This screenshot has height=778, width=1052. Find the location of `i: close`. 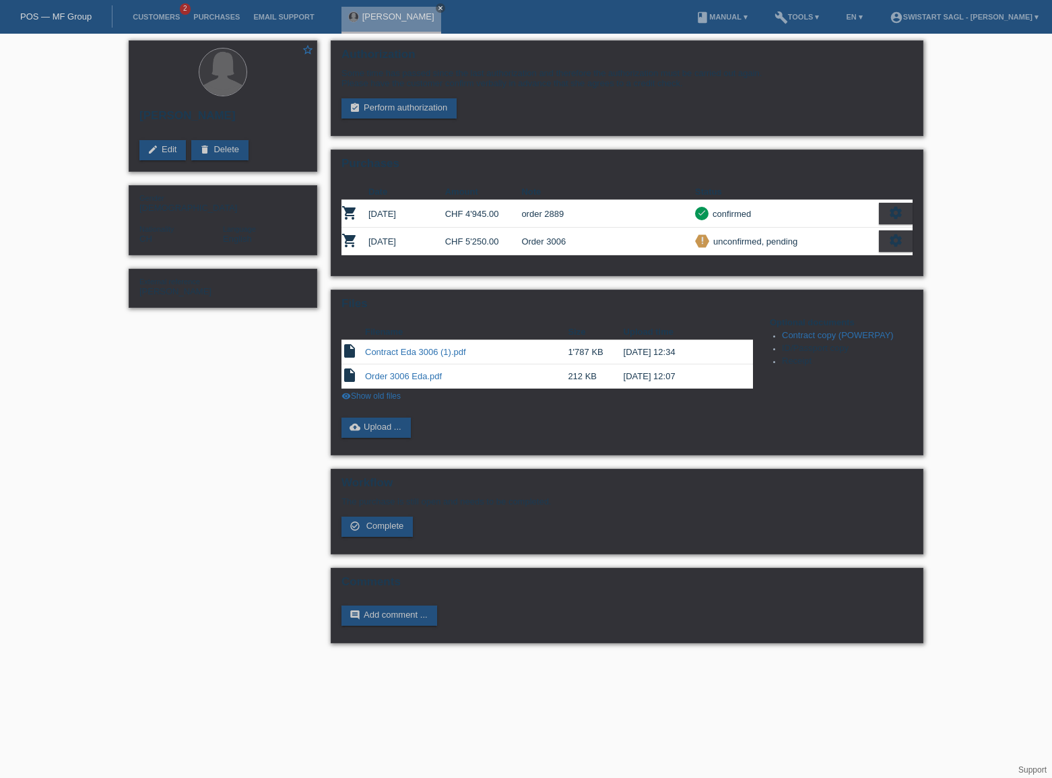

i: close is located at coordinates (440, 8).